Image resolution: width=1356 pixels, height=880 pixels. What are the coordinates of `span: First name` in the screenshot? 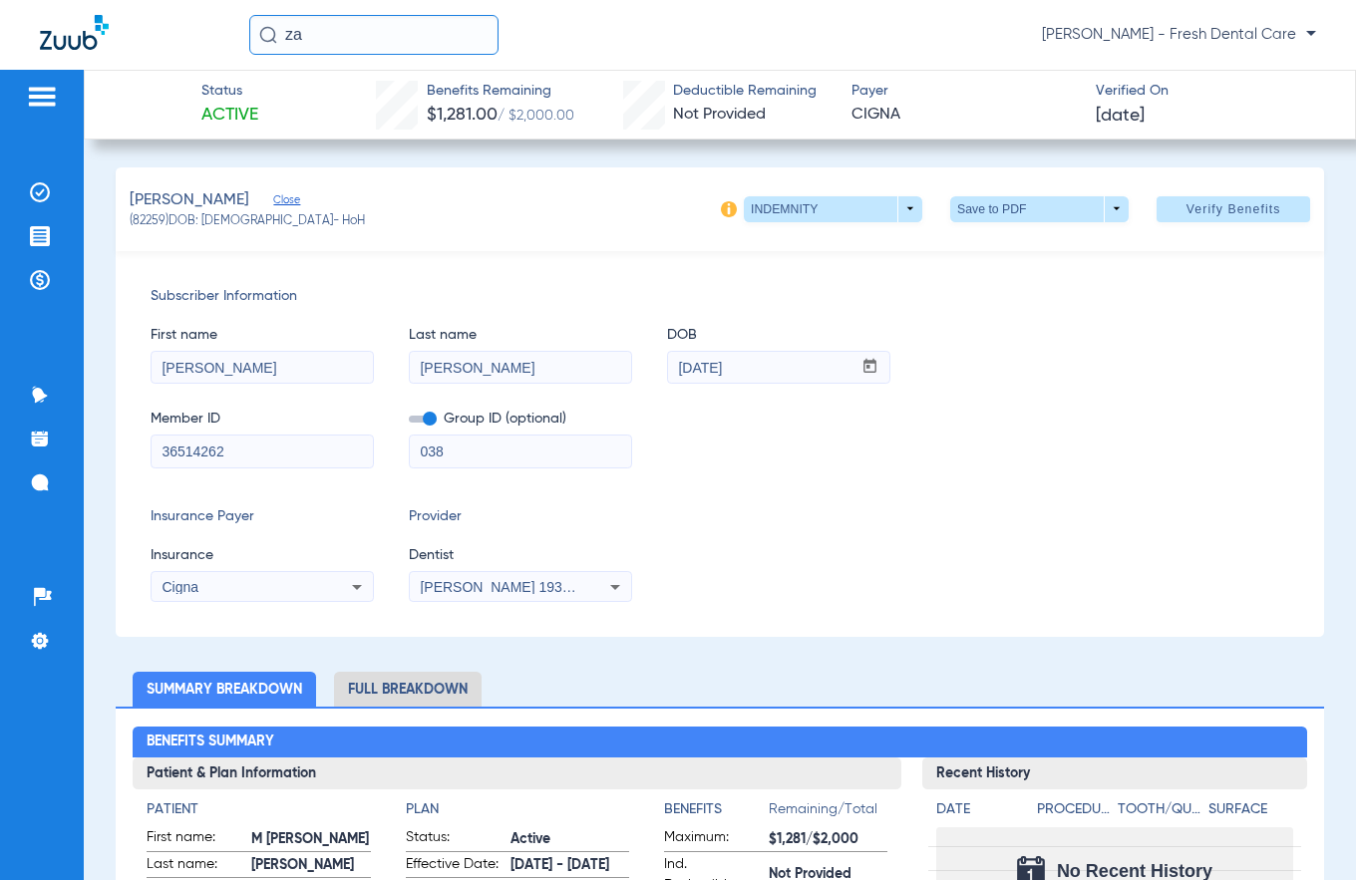 It's located at (262, 335).